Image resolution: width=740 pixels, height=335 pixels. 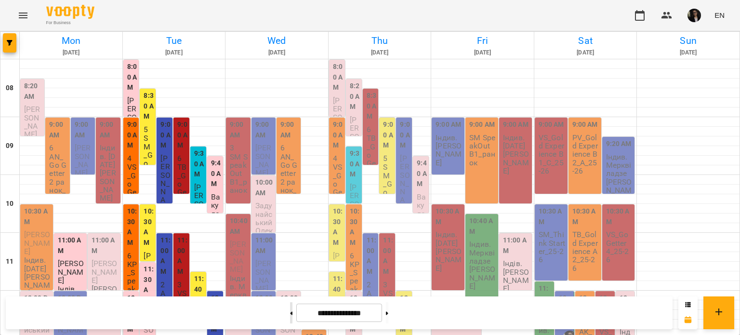 What do you see at coordinates (719, 15) in the screenshot?
I see `button: EN` at bounding box center [719, 15].